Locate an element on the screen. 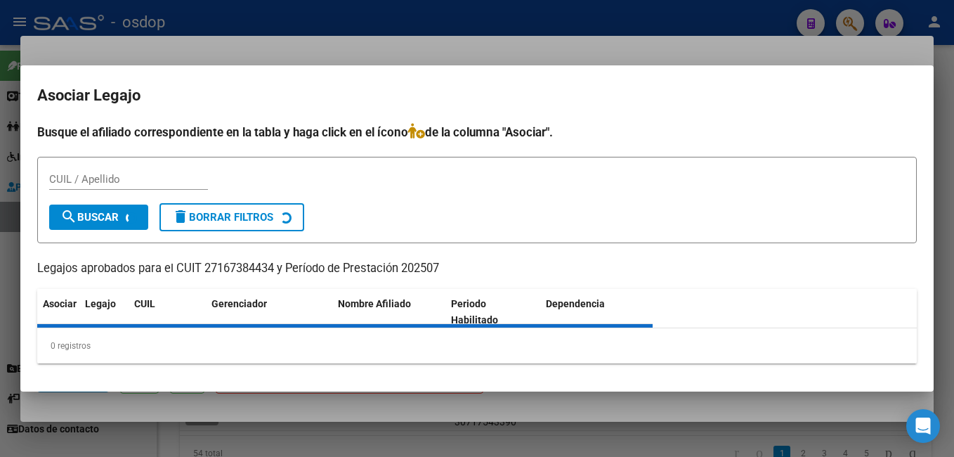 Image resolution: width=954 pixels, height=457 pixels. p: Legajos aprobados para el CUIT 27167384434 y Período de Prestación 202507 is located at coordinates (477, 268).